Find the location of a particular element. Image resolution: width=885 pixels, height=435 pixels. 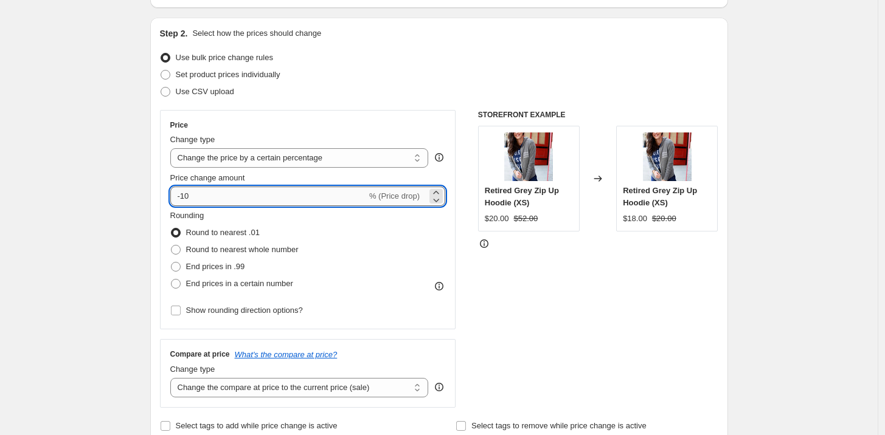

i: What's the compare at price? is located at coordinates (286, 355).